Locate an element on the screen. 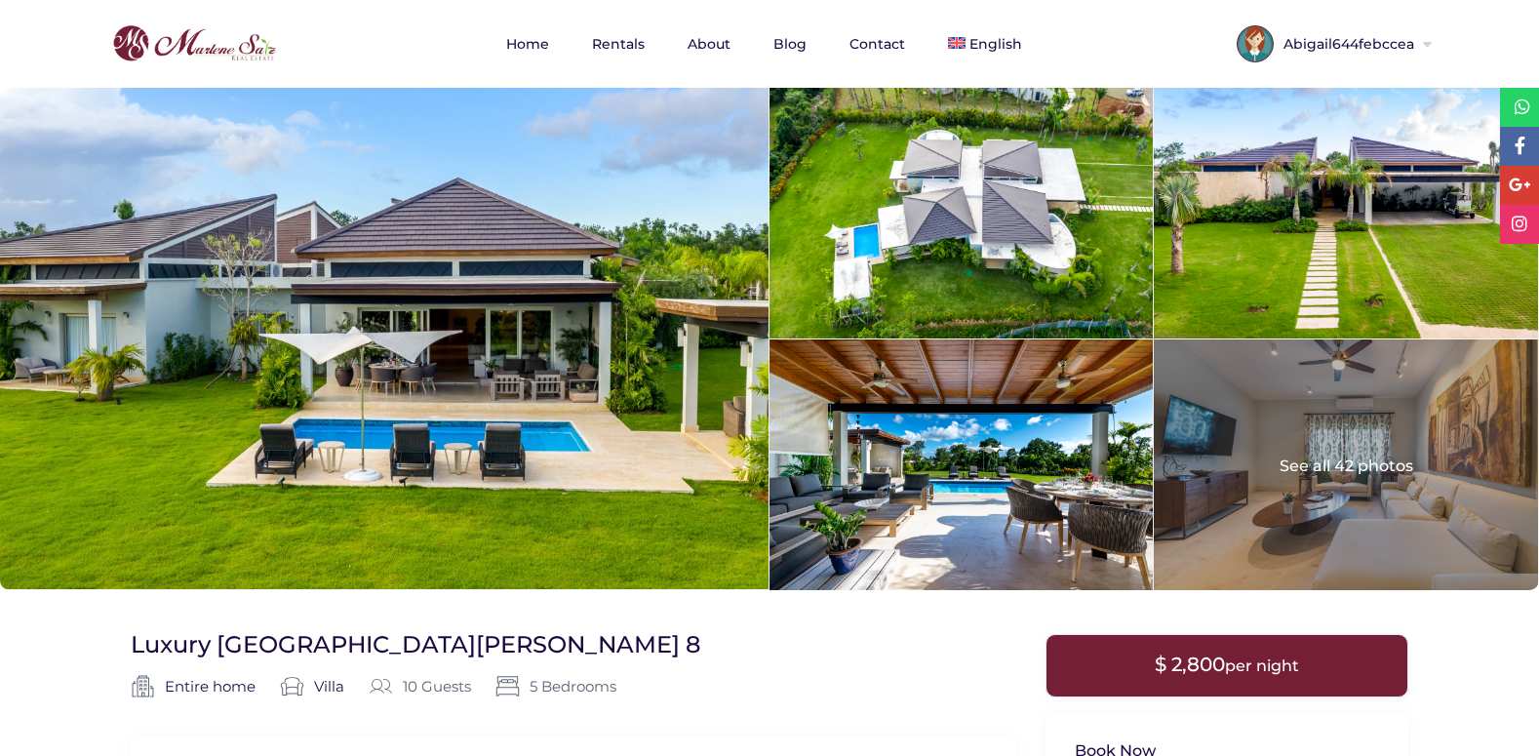 The height and width of the screenshot is (756, 1539). img: logo is located at coordinates (194, 44).